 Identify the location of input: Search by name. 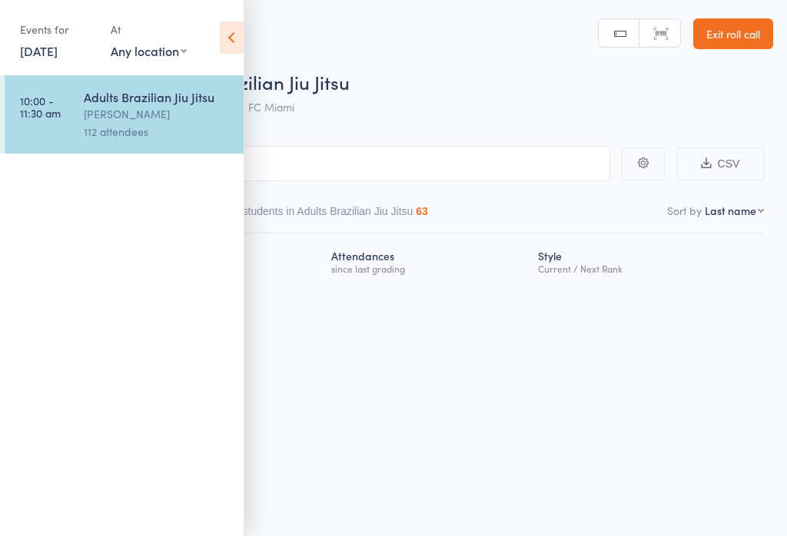
(317, 164).